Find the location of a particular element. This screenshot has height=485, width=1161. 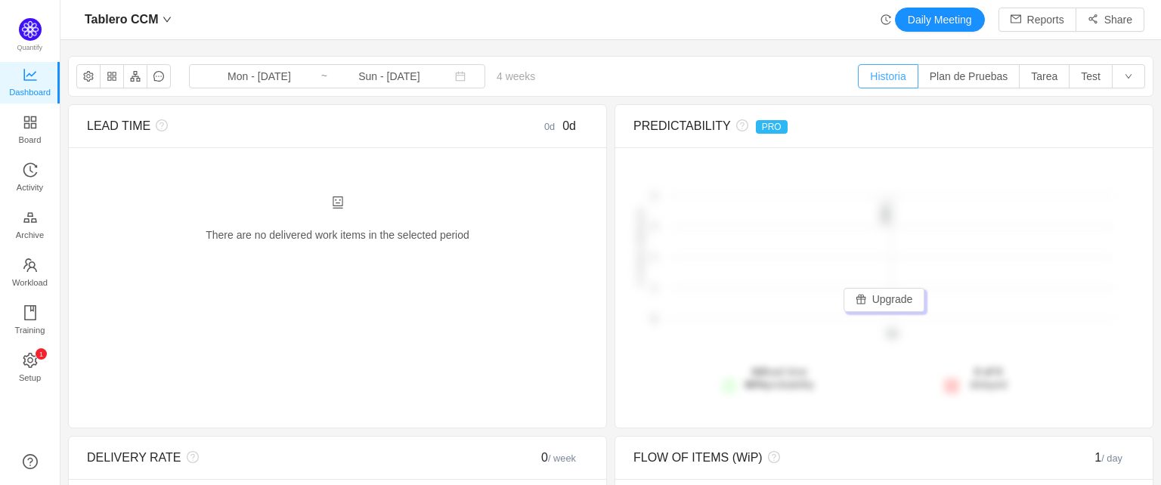

div: 1 is located at coordinates (1072, 458).